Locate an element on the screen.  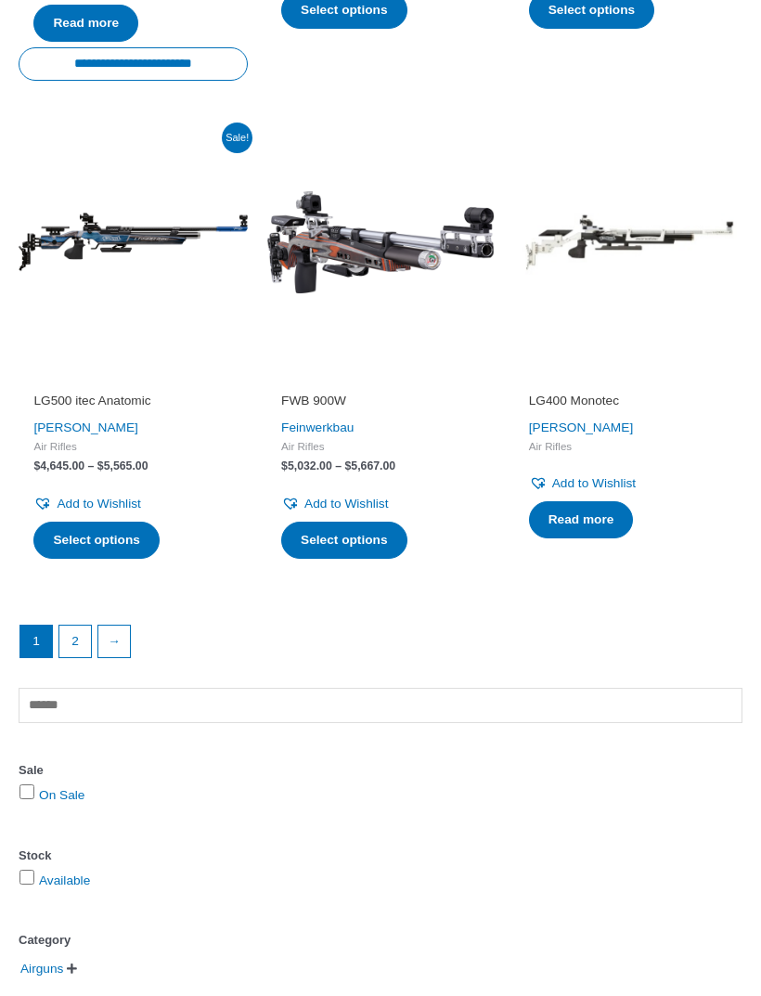
h2: LG400 Monotec is located at coordinates (628, 402).